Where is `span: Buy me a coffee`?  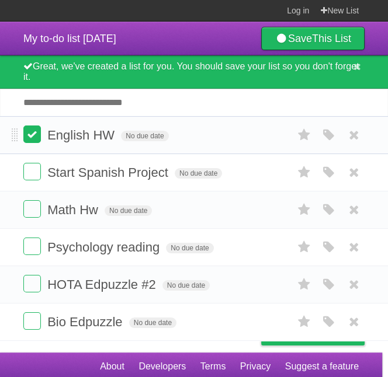 span: Buy me a coffee is located at coordinates (322, 335).